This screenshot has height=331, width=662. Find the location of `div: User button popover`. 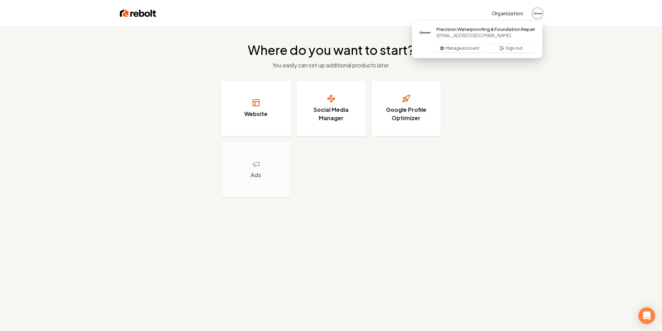

div: User button popover is located at coordinates (477, 40).